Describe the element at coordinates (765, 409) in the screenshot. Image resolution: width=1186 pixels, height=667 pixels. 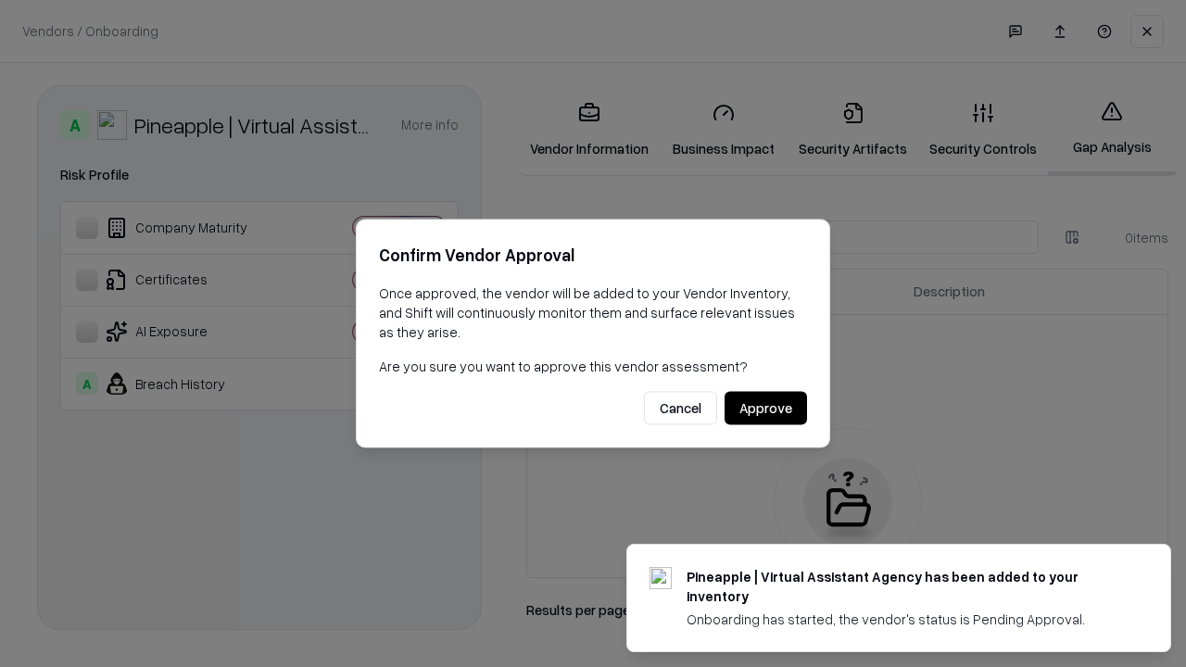
I see `button: Approve` at that location.